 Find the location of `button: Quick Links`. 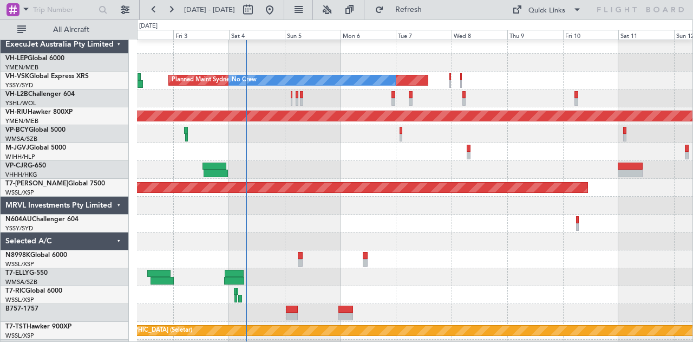

button: Quick Links is located at coordinates (547, 10).